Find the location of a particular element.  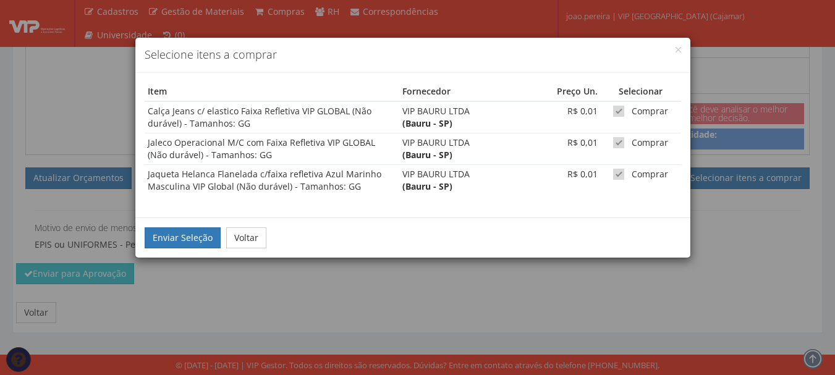

td: Jaleco Operacional M/C com Faixa Refletiva VIP GLOBAL (Não durável) - Tamanhos: GG is located at coordinates (272, 148).